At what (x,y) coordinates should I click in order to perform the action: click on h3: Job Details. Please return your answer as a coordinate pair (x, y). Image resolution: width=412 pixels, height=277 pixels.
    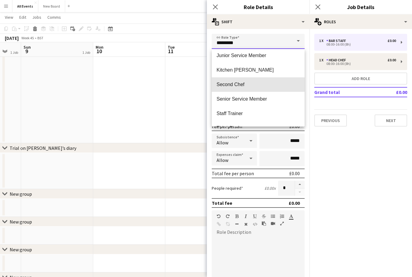
    Looking at the image, I should click on (361, 7).